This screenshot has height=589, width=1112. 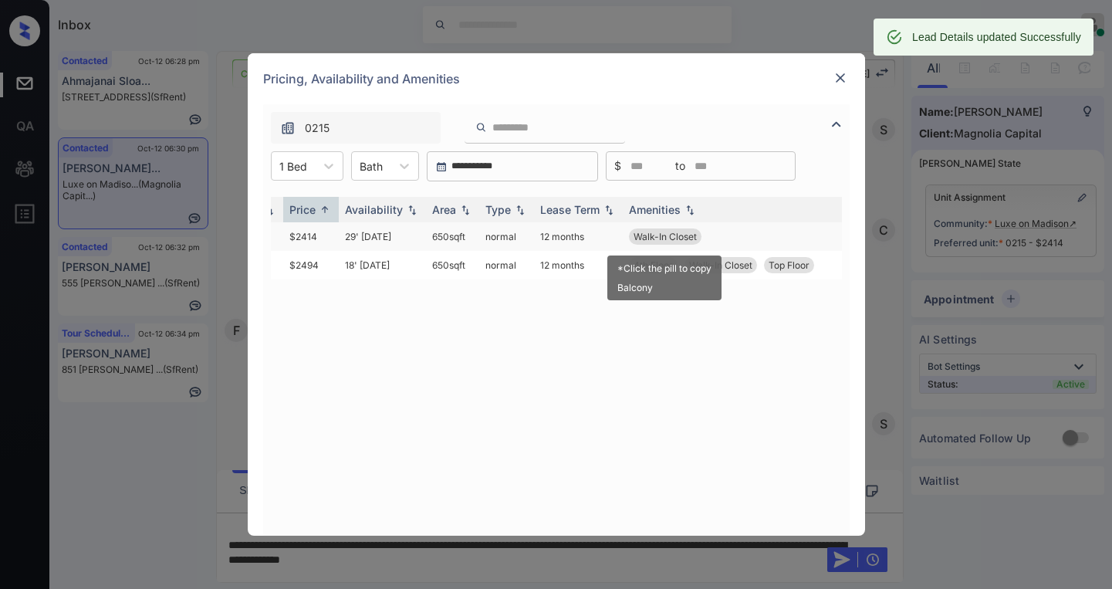 What do you see at coordinates (444, 209) in the screenshot?
I see `div: Area` at bounding box center [444, 209].